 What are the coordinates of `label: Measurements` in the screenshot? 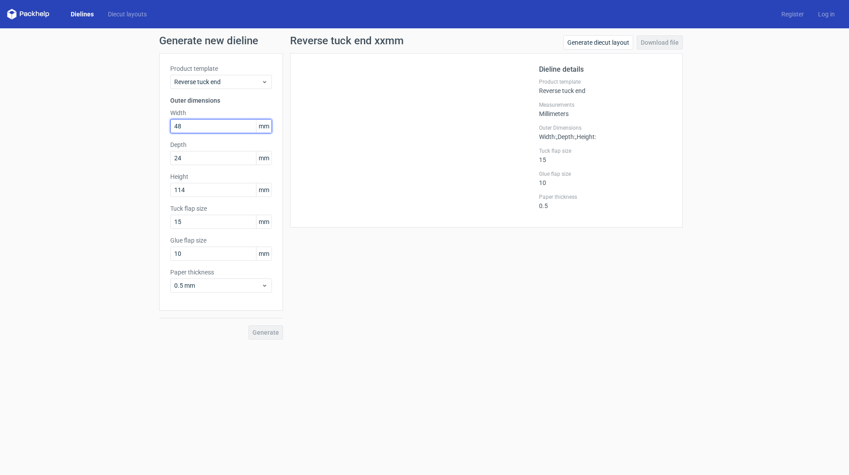 It's located at (606, 105).